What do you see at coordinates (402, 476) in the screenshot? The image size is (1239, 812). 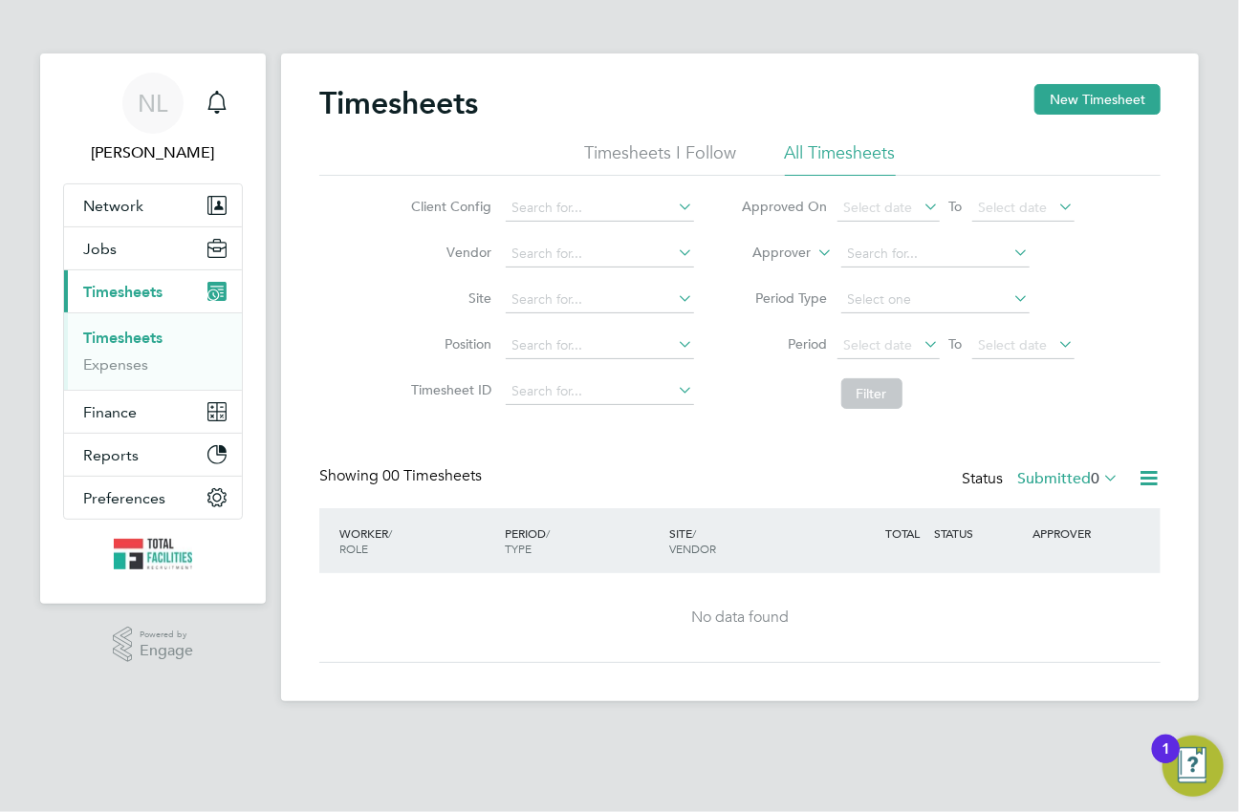 I see `div: Showing` at bounding box center [402, 476].